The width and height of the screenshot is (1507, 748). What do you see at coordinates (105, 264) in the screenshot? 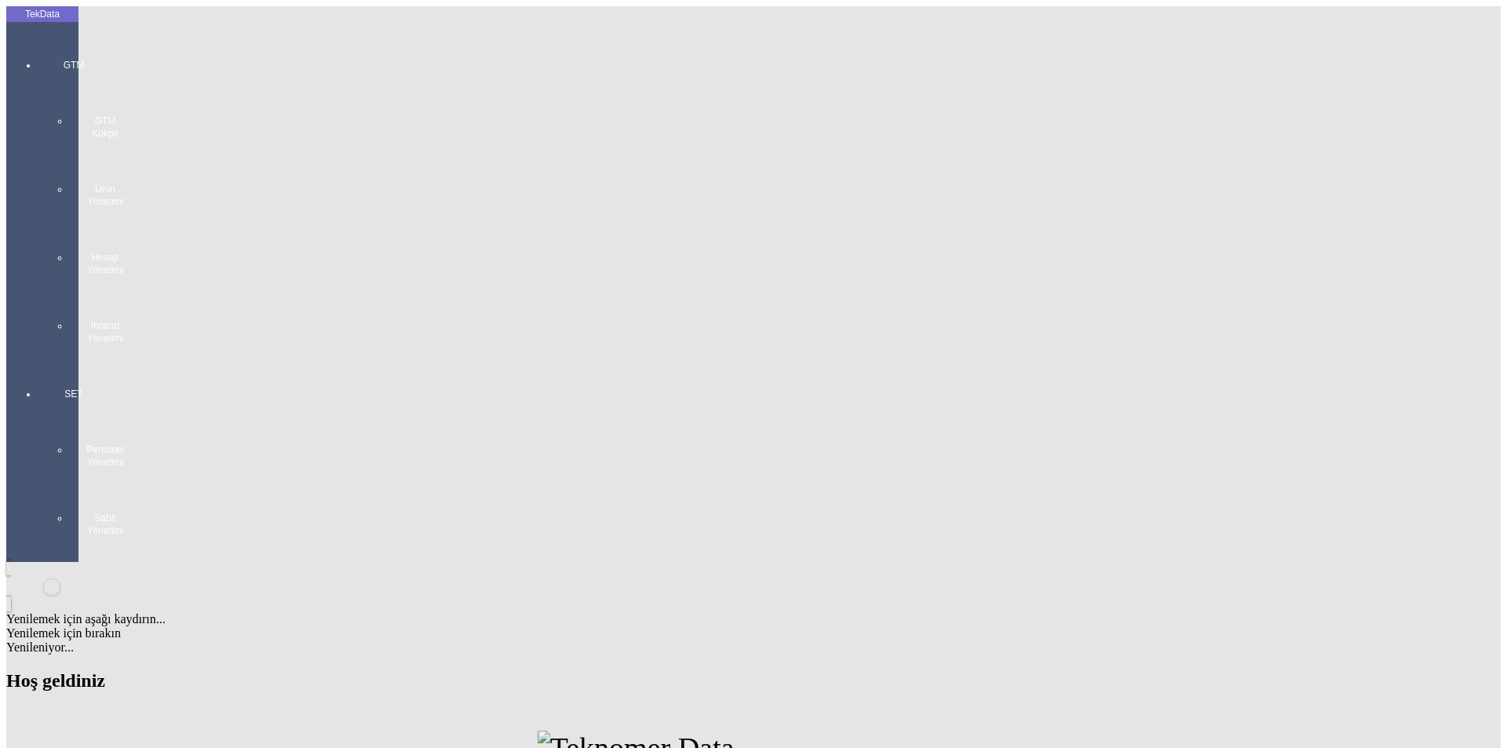
I see `span: Hesap Yönetimi` at bounding box center [105, 264].